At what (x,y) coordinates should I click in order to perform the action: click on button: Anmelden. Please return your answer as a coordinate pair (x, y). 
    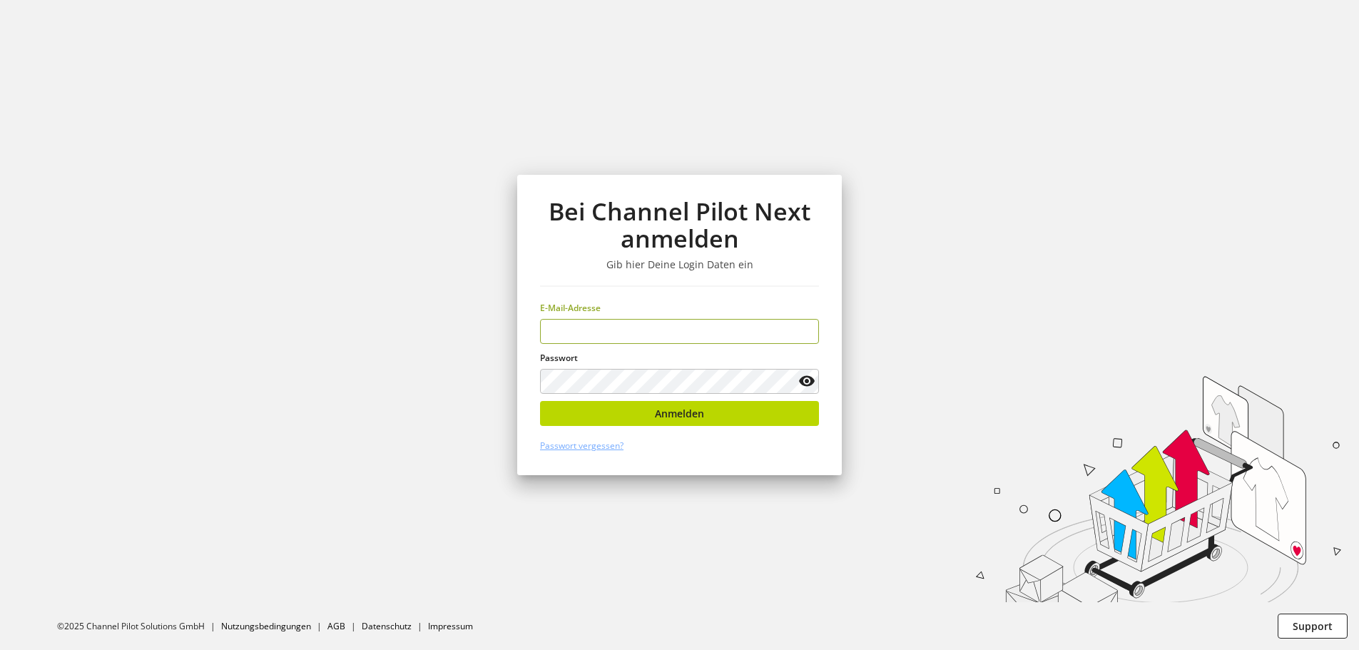
    Looking at the image, I should click on (679, 413).